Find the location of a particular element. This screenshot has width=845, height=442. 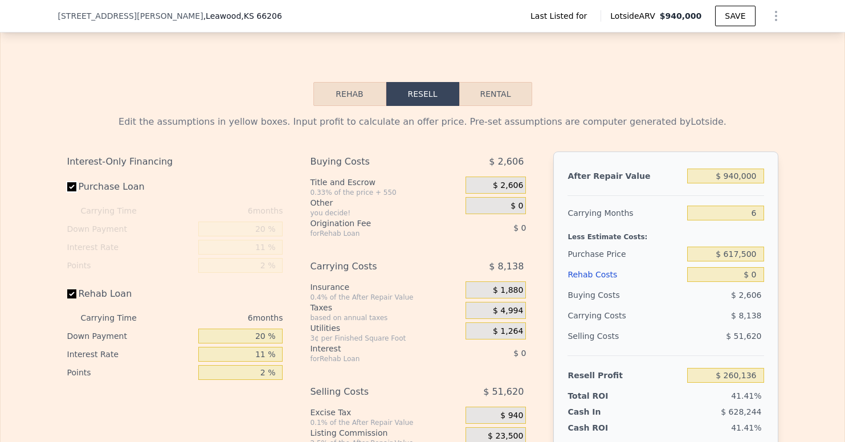

div: Insurance is located at coordinates (385, 287).